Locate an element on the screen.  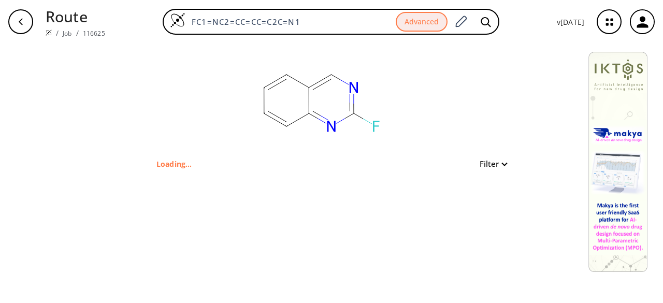
a: Job is located at coordinates (67, 33).